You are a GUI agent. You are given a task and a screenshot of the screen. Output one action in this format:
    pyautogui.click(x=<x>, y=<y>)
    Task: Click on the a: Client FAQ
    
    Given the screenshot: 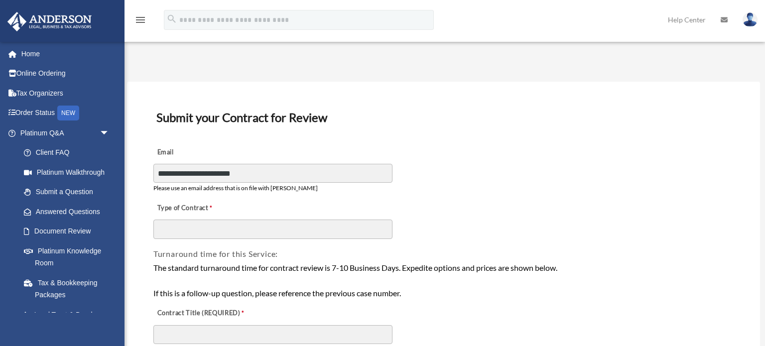 What is the action you would take?
    pyautogui.click(x=69, y=153)
    